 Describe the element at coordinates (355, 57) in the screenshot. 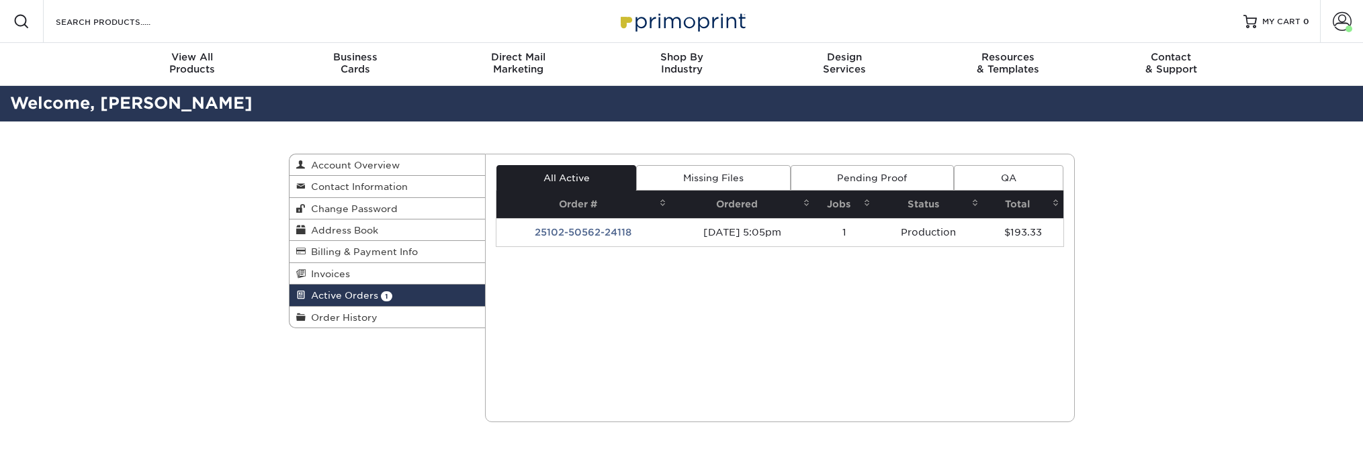

I see `span: Business` at that location.